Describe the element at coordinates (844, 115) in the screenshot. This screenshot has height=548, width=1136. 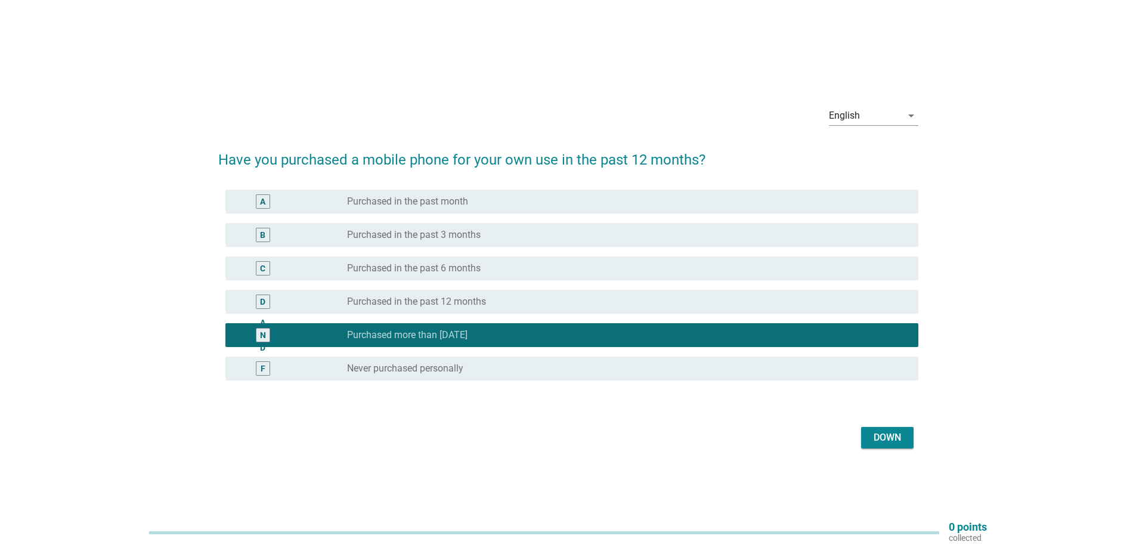
I see `font: English` at that location.